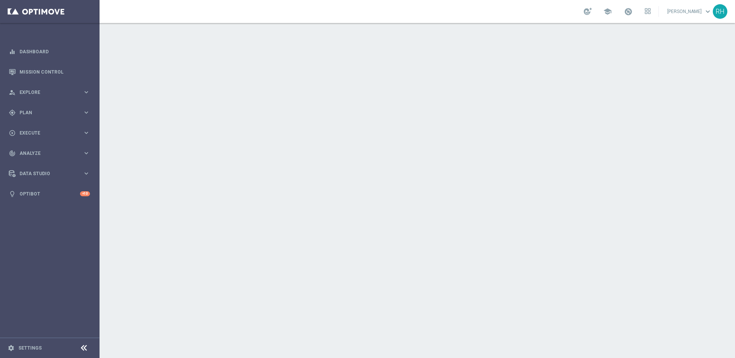 This screenshot has width=735, height=358. What do you see at coordinates (49, 133) in the screenshot?
I see `div: play_circle_outline Execute keyboard_arrow_right` at bounding box center [49, 133].